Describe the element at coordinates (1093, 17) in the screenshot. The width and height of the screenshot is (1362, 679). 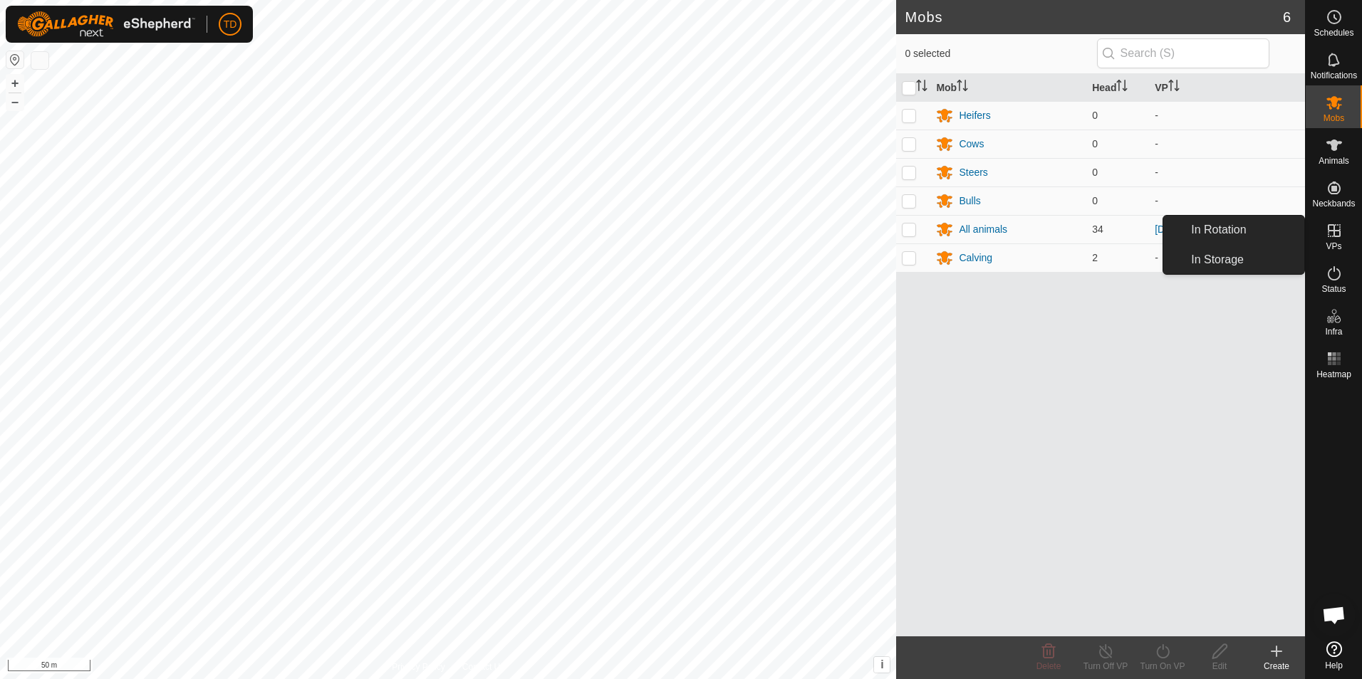
I see `h2: Mobs` at that location.